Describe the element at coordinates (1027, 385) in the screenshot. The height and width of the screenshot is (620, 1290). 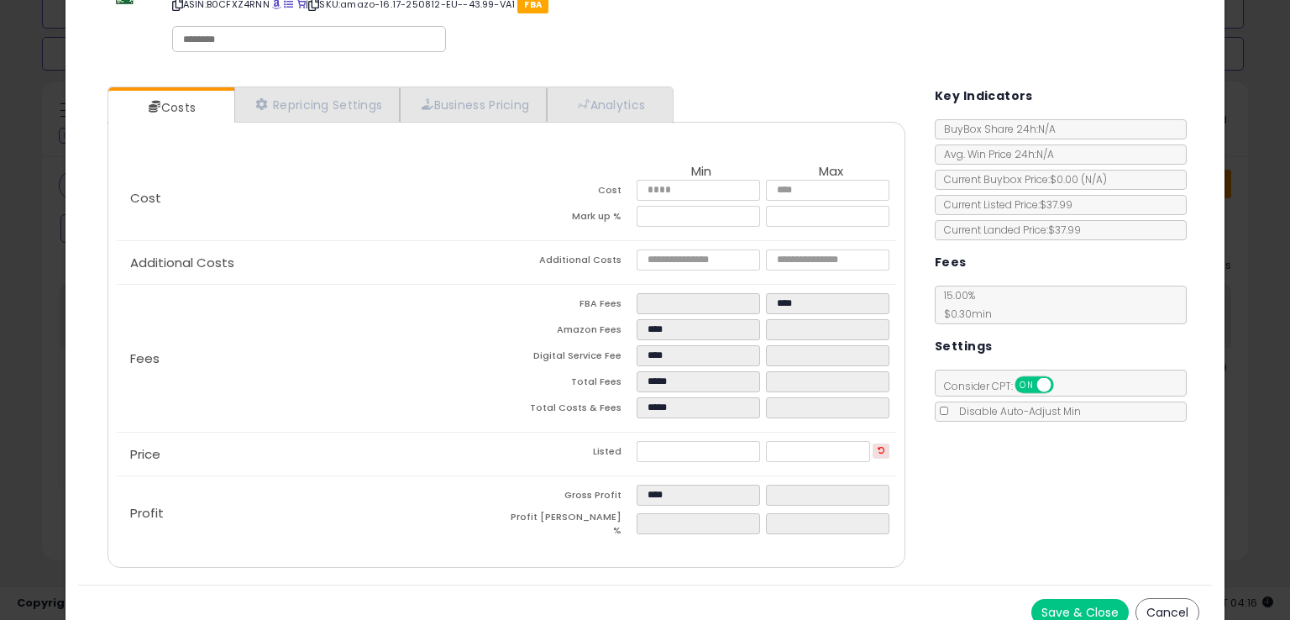
I see `span: ON` at that location.